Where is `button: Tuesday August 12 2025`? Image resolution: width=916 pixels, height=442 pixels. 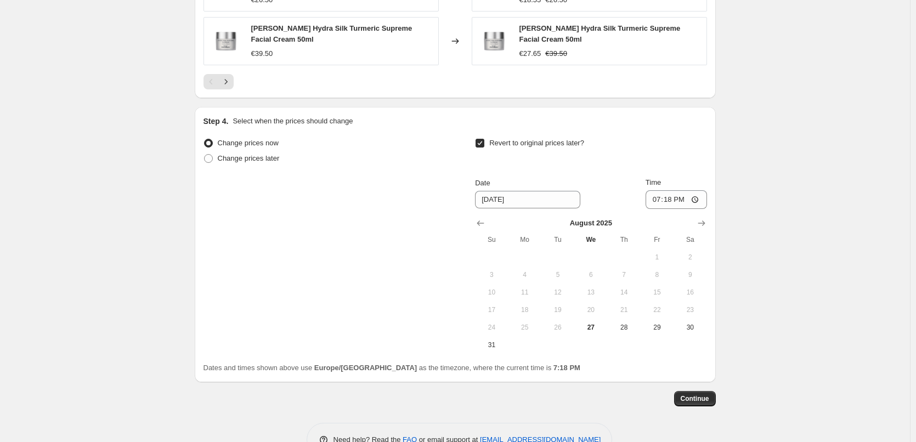 button: Tuesday August 12 2025 is located at coordinates (558, 292).